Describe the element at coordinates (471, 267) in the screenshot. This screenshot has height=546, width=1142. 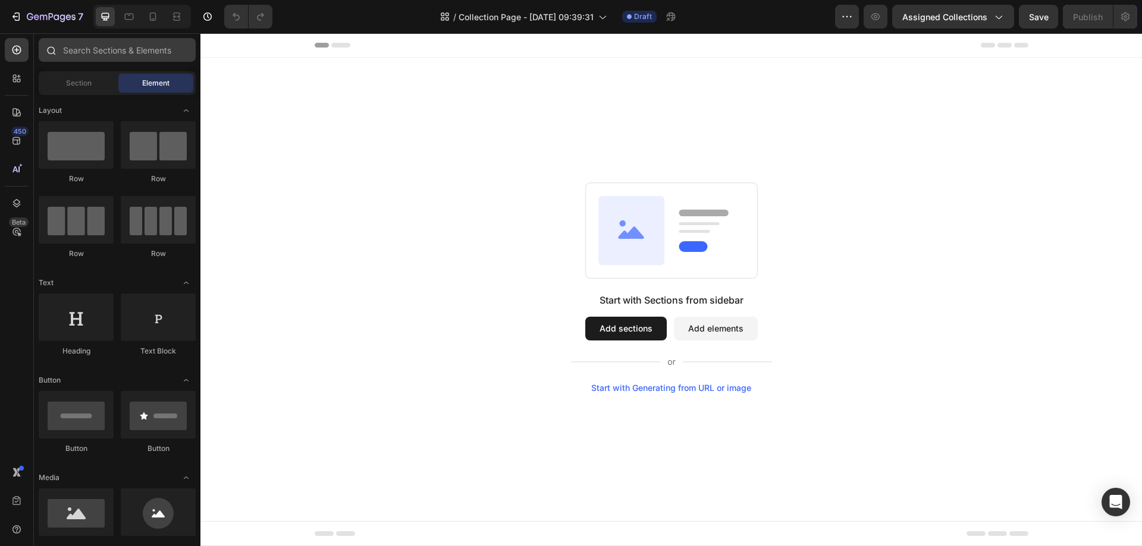
I see `div: Start with Sections from sidebar` at that location.